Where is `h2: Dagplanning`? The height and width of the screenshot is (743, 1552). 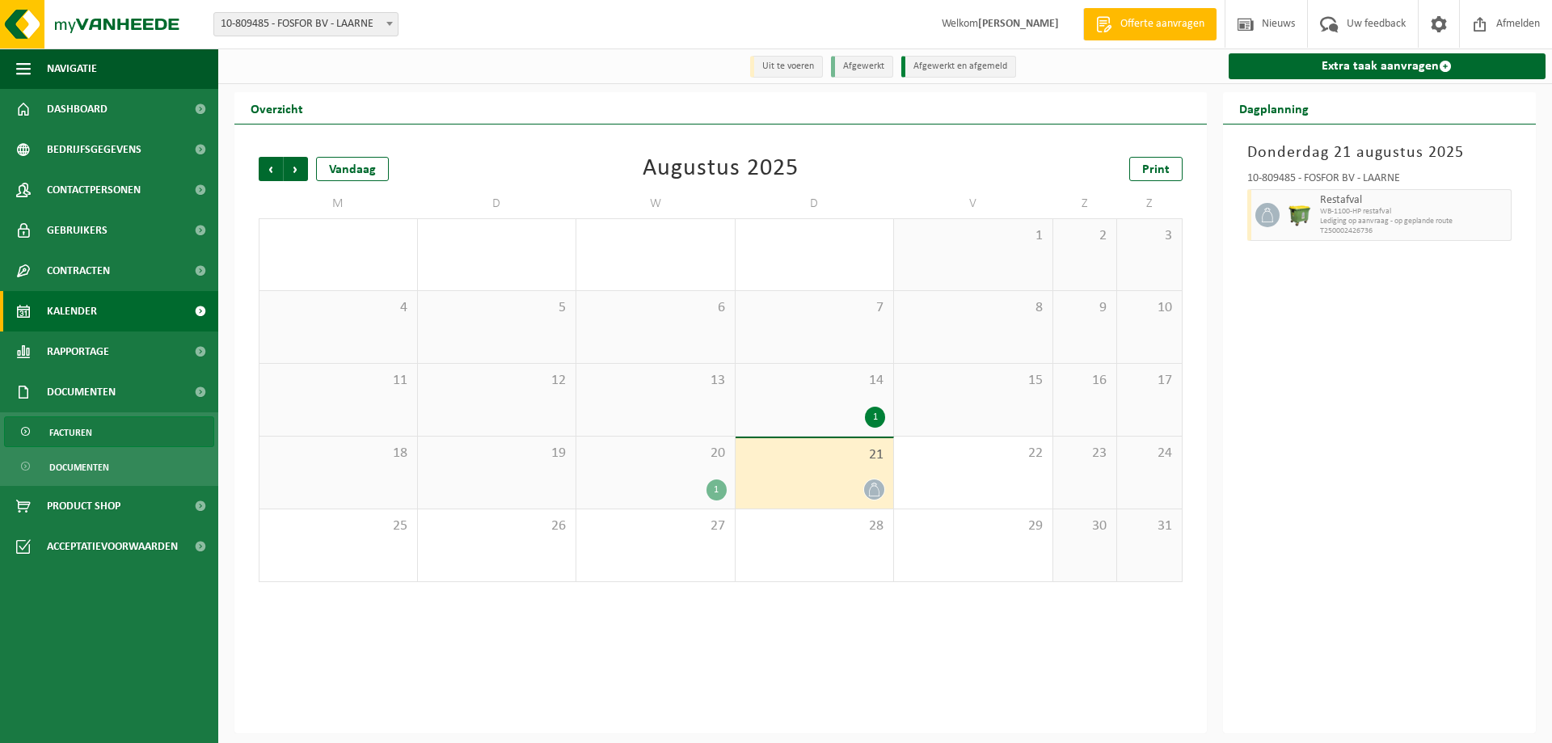 h2: Dagplanning is located at coordinates (1274, 108).